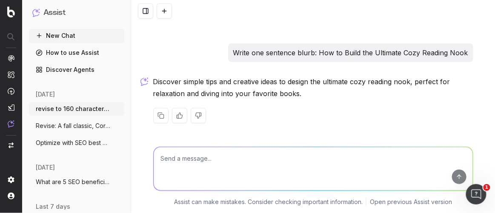 This screenshot has height=213, width=495. What do you see at coordinates (73, 143) in the screenshot?
I see `span: Optimize with SEO best practices: Fall i` at bounding box center [73, 143].